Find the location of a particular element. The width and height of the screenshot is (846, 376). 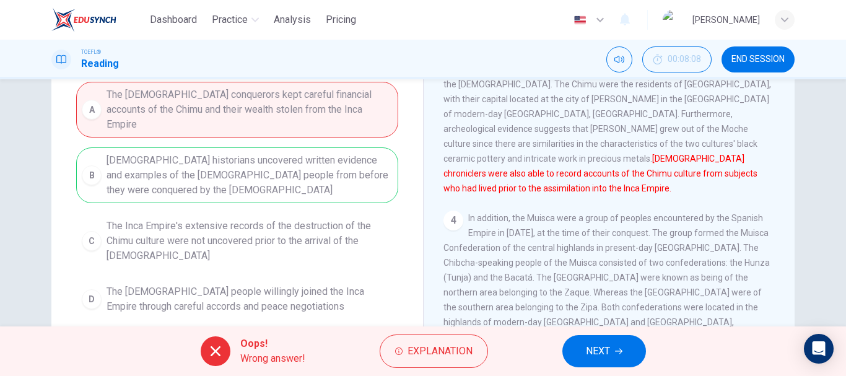

span: Pricing is located at coordinates (341, 20).